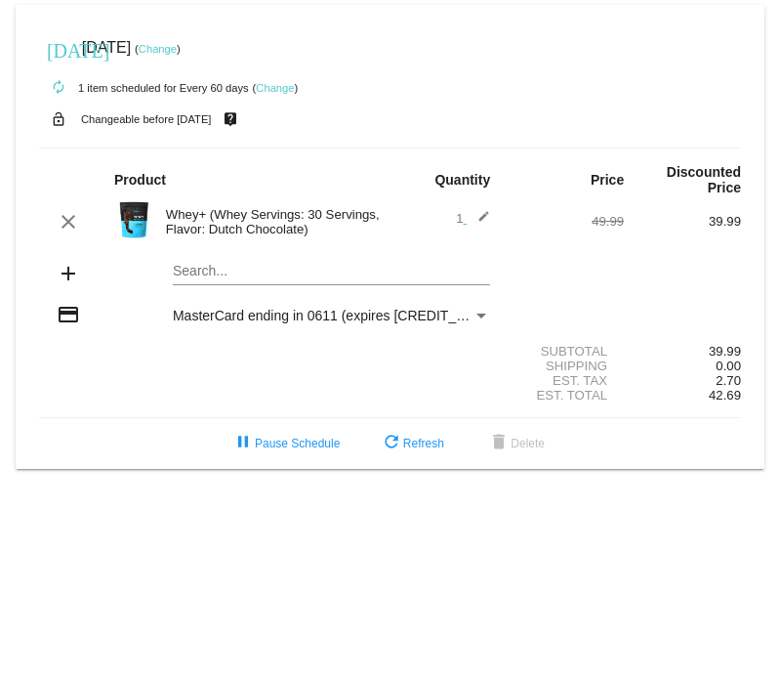 The height and width of the screenshot is (679, 780). Describe the element at coordinates (478, 222) in the screenshot. I see `mat-icon: edit` at that location.